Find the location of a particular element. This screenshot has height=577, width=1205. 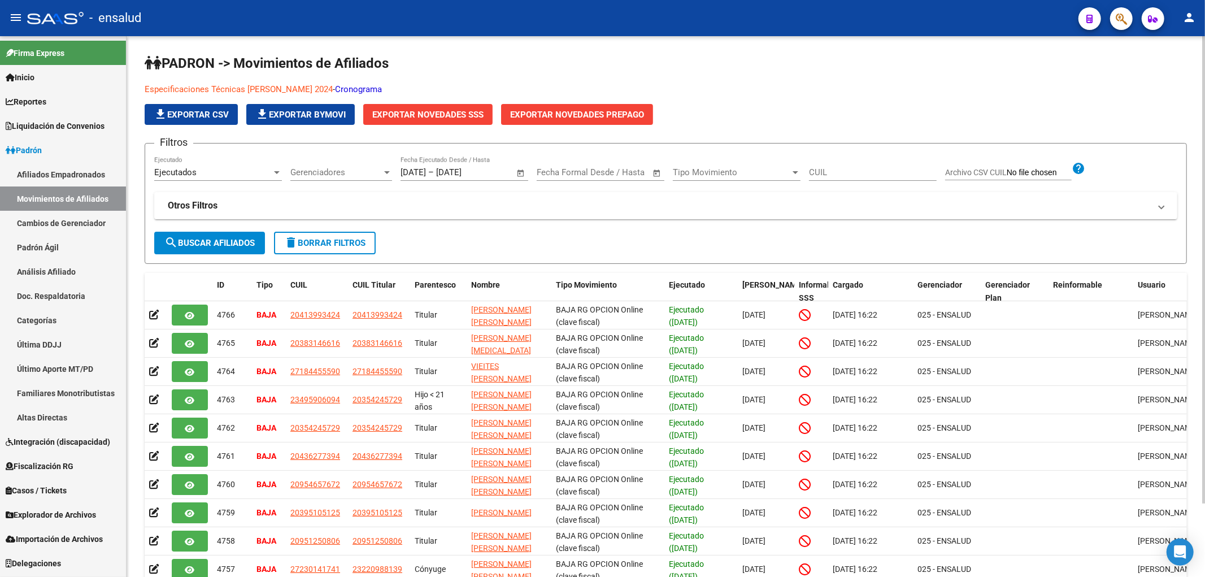

span: 4765 is located at coordinates (226, 343).